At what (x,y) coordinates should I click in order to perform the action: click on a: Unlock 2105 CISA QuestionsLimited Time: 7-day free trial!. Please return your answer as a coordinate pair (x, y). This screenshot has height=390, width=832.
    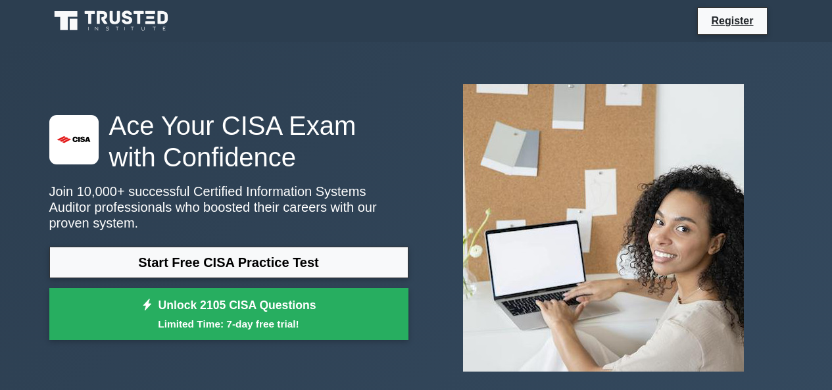
    Looking at the image, I should click on (229, 314).